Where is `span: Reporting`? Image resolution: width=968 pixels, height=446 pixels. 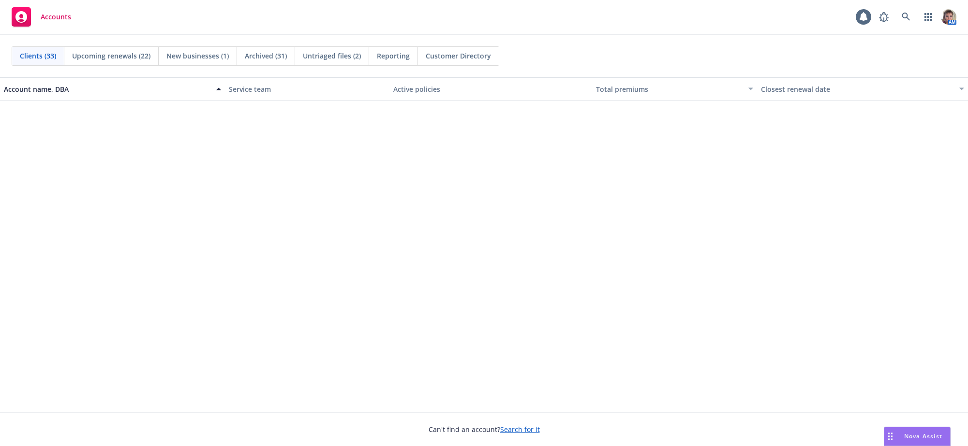
span: Reporting is located at coordinates (393, 56).